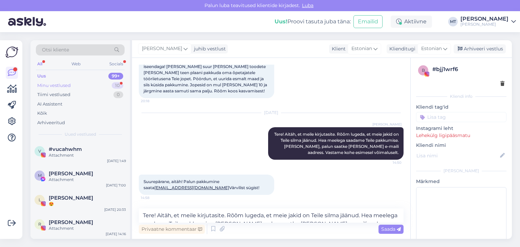 The width and height of the screenshot is (520, 247). Describe the element at coordinates (71, 198) in the screenshot. I see `span: Leele Lahi` at that location.